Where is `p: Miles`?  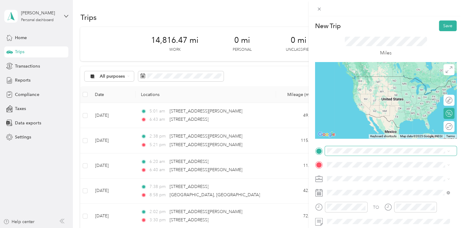 p: Miles is located at coordinates (386, 53).